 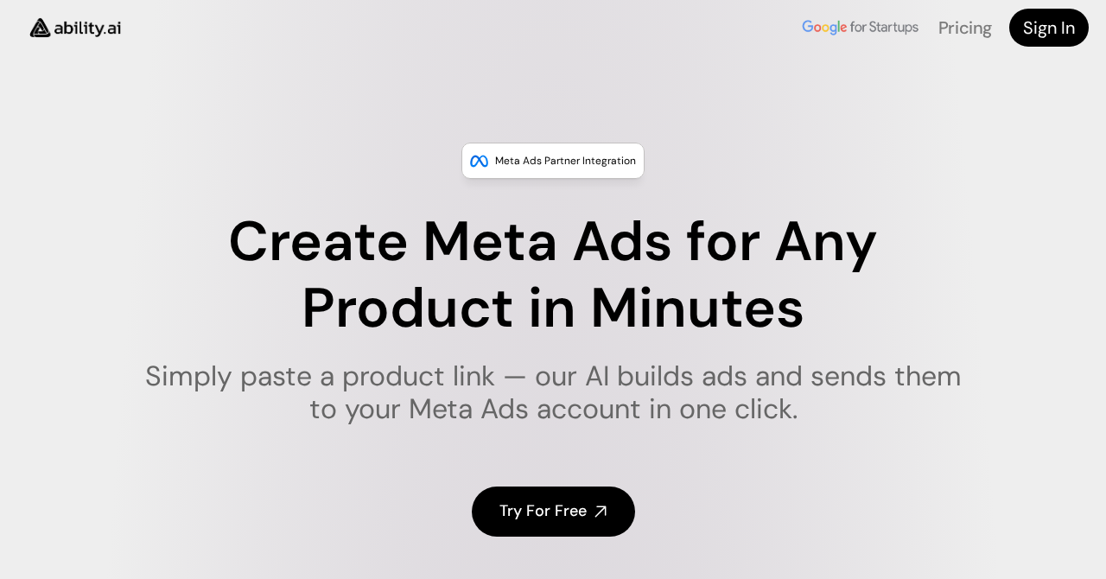 What do you see at coordinates (565, 161) in the screenshot?
I see `p: Meta Ads Partner Integration` at bounding box center [565, 161].